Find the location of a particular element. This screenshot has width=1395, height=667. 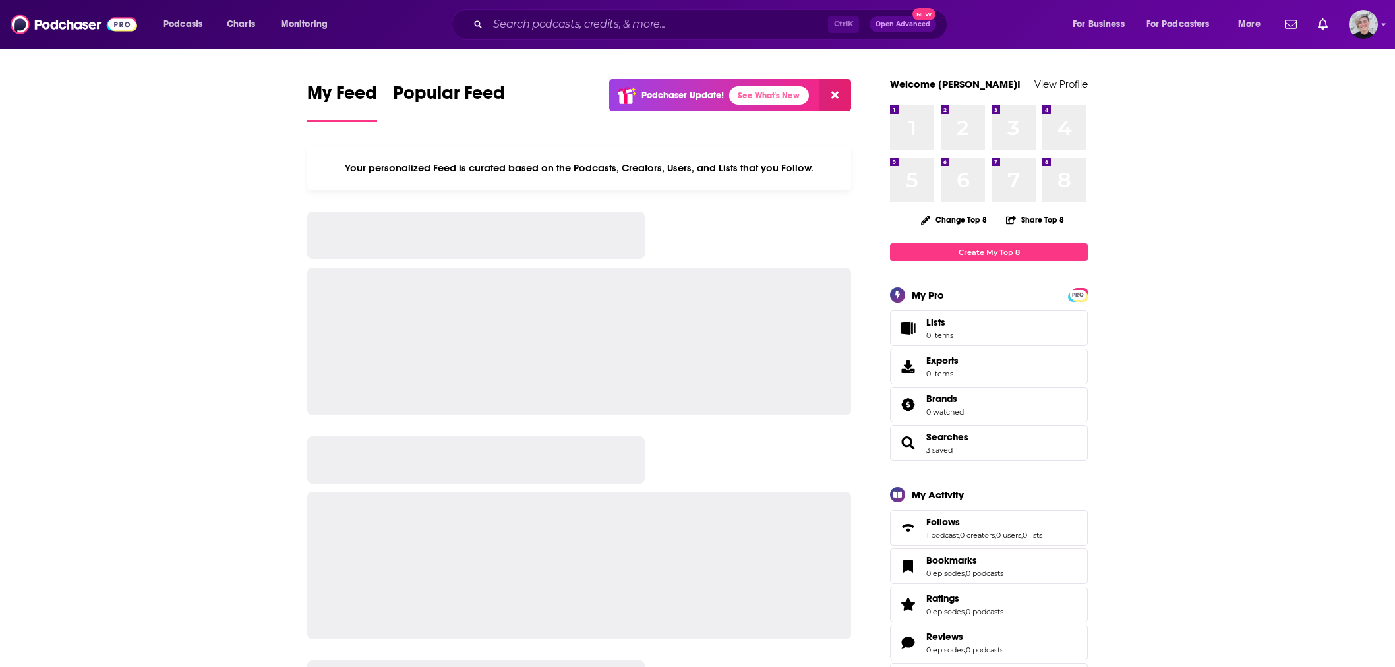

a: Podchaser - Follow, Share and Rate Podcasts is located at coordinates (74, 24).